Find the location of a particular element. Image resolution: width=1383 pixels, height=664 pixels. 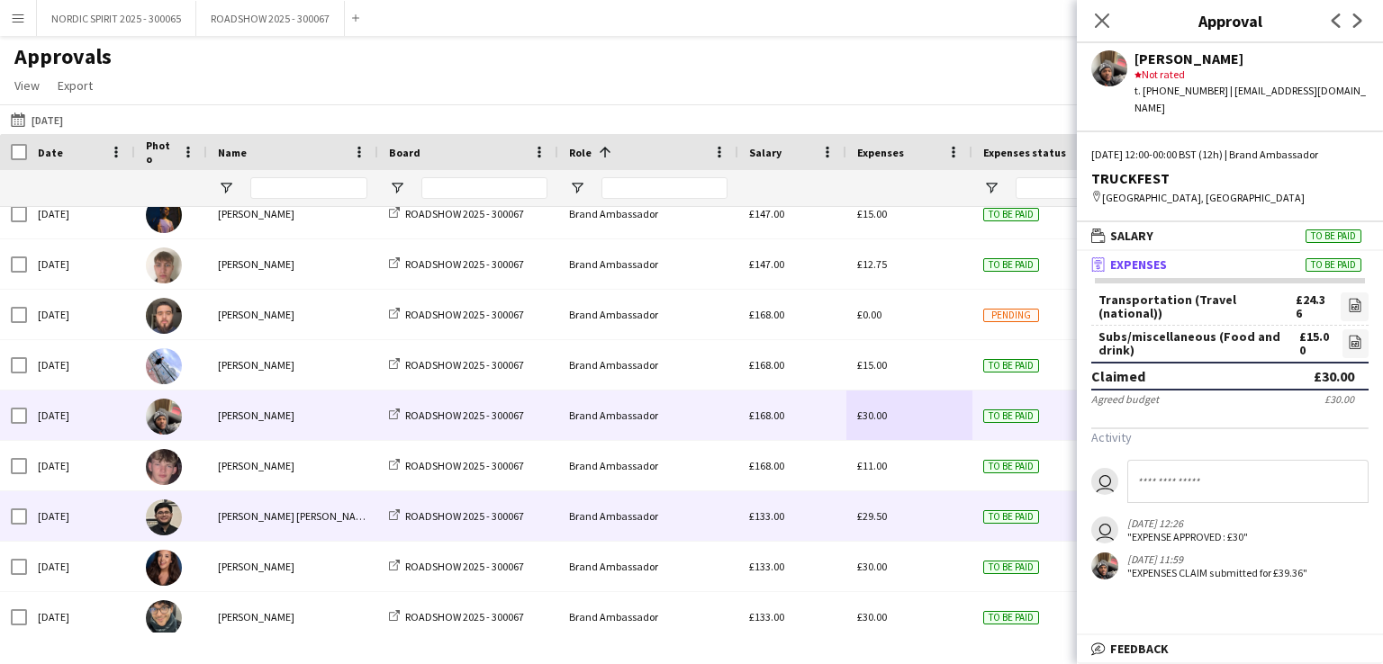

app-user-avatar: Fayyad Garuba is located at coordinates (1105, 566).